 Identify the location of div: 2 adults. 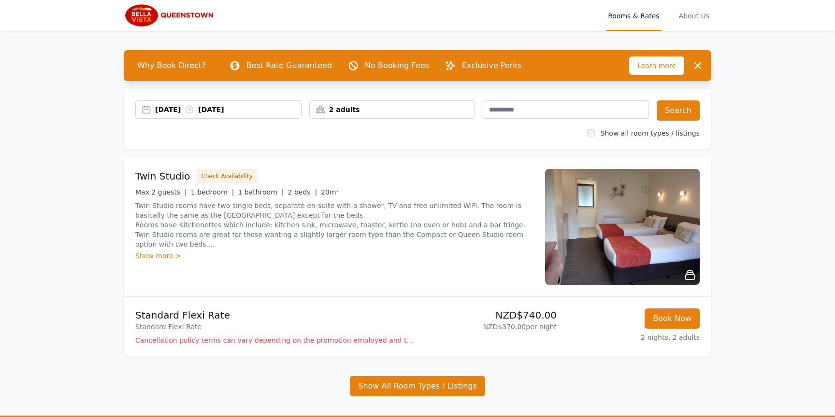
(392, 110).